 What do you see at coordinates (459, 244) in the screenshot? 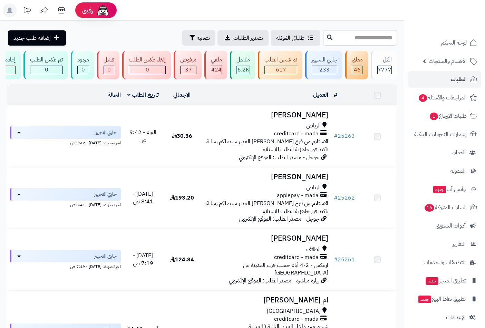
I see `span: التقارير` at bounding box center [459, 244].